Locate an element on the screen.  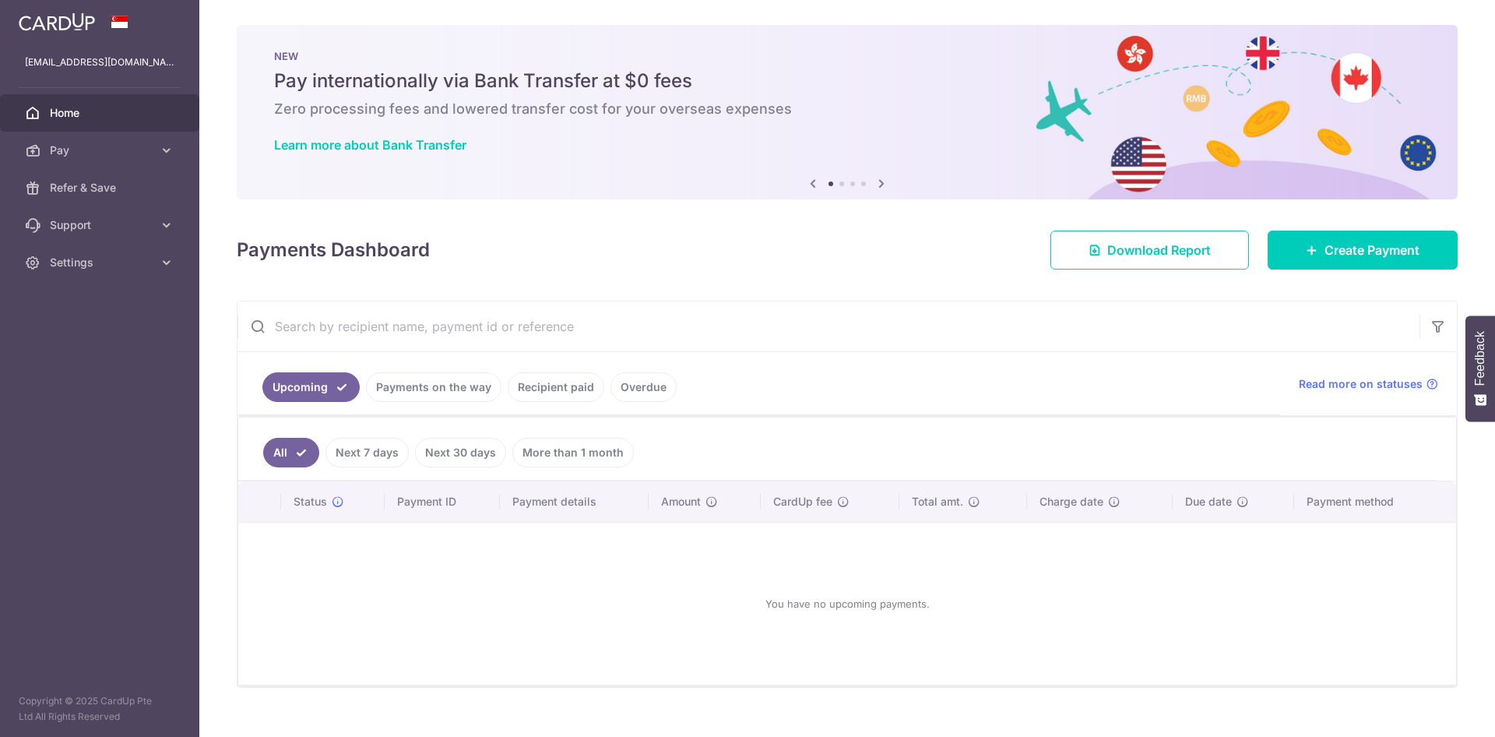
a: All is located at coordinates (291, 452).